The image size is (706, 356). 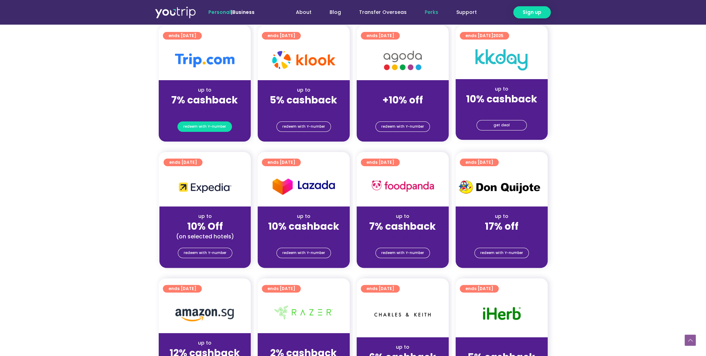 I want to click on nav: Menu, so click(x=379, y=12).